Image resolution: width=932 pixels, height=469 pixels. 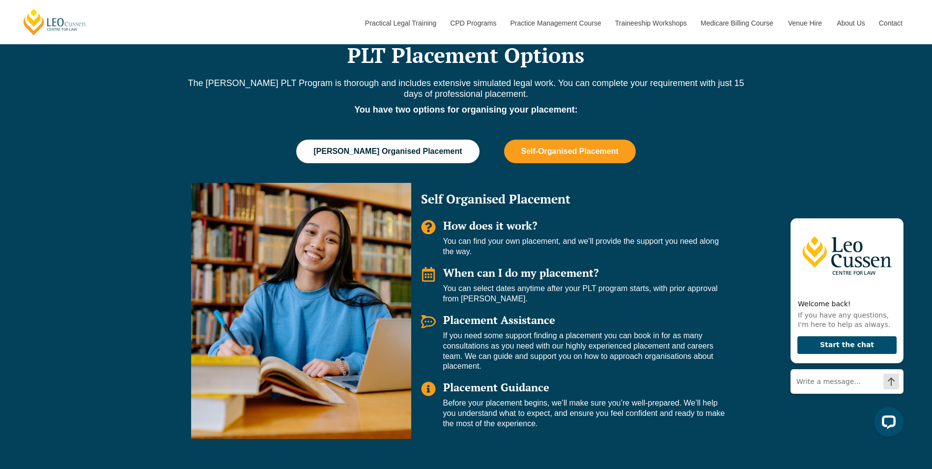 What do you see at coordinates (555, 23) in the screenshot?
I see `a: Practice Management Course` at bounding box center [555, 23].